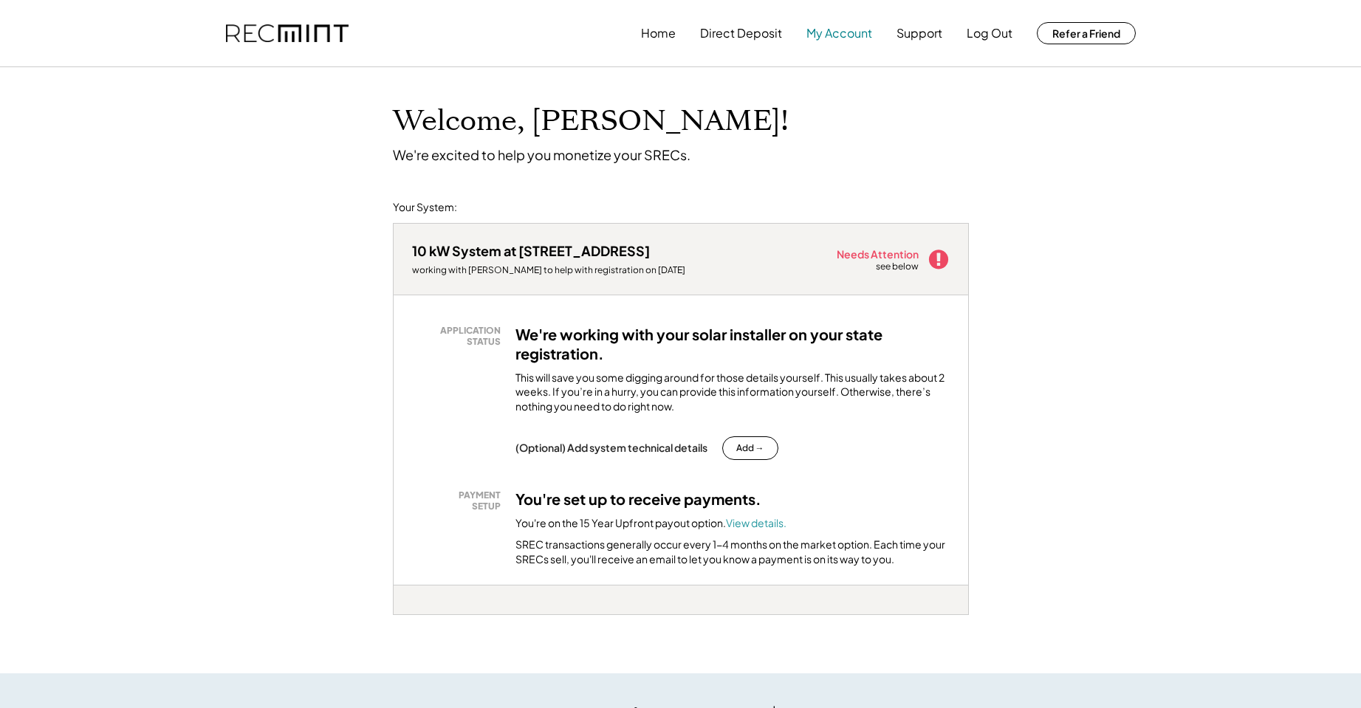 The height and width of the screenshot is (708, 1361). What do you see at coordinates (741, 33) in the screenshot?
I see `button: Direct Deposit` at bounding box center [741, 33].